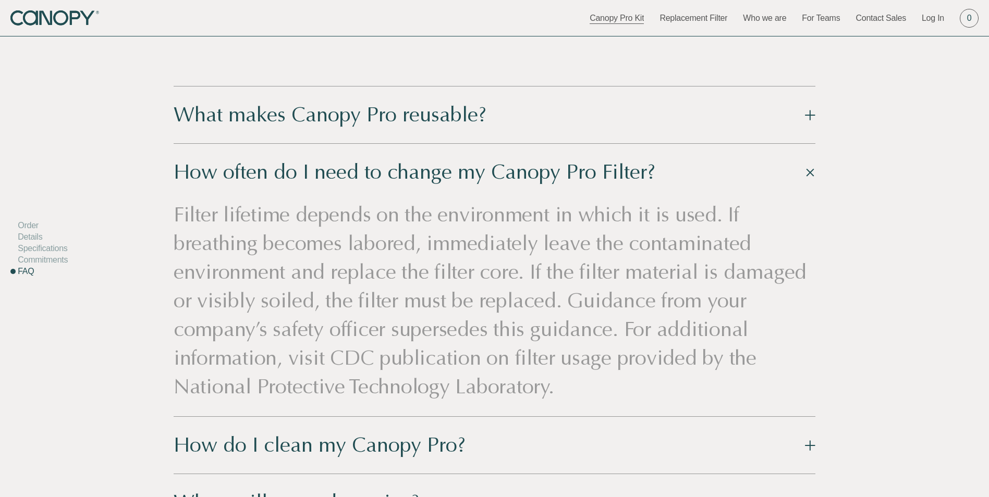  Describe the element at coordinates (764, 18) in the screenshot. I see `a: Who we are` at that location.